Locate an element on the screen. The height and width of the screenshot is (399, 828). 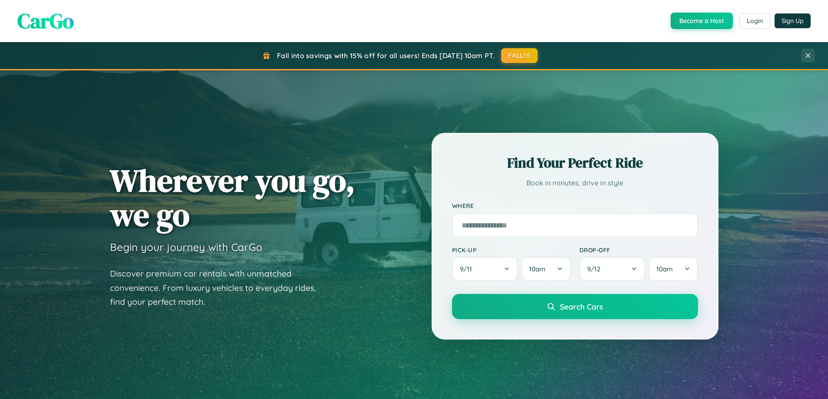
p: Discover premium car rentals with unmatched convenience. From luxury vehicles to everyday rides, ... is located at coordinates (219, 288).